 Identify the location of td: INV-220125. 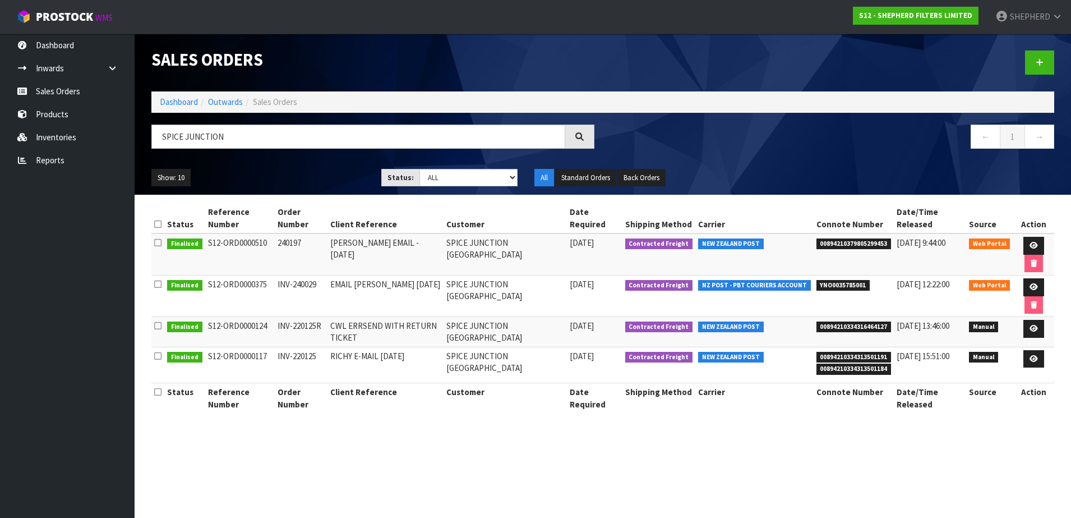
(301, 364).